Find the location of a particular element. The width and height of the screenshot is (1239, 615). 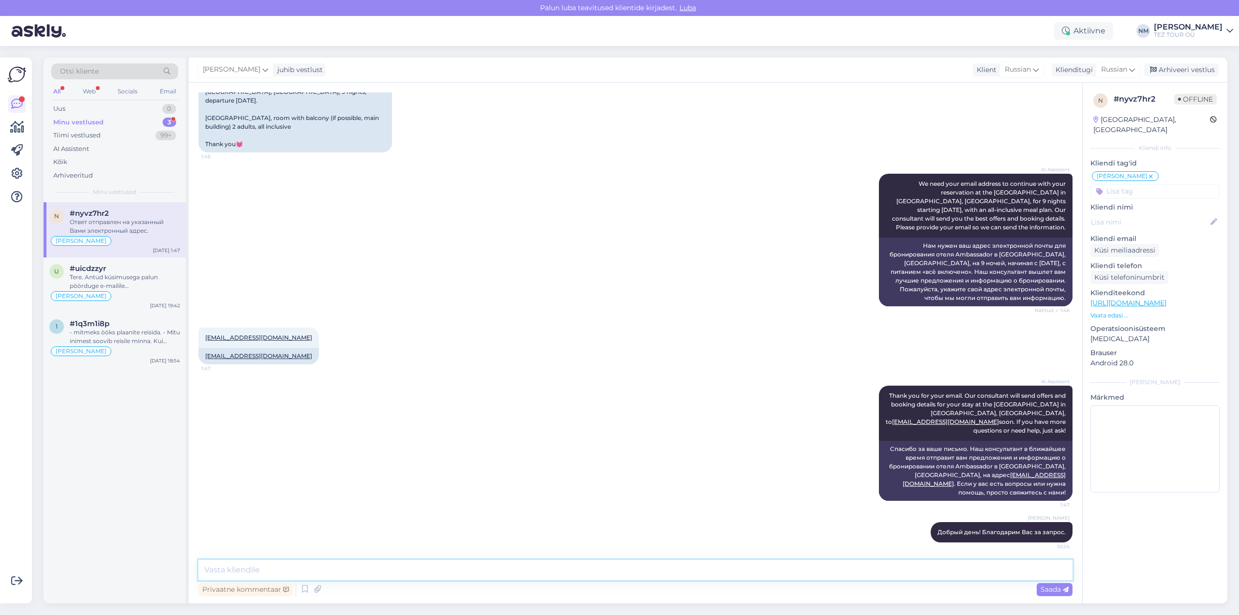

div: Tiimi vestlused is located at coordinates (77, 136).